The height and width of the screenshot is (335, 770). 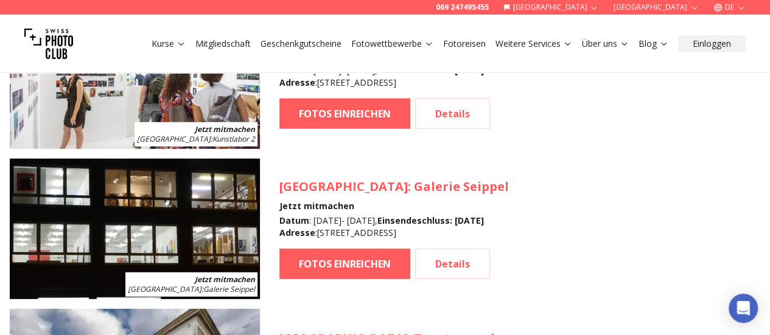 I want to click on img: SPC Photo Awards MÜNCHEN November 2025, so click(x=135, y=78).